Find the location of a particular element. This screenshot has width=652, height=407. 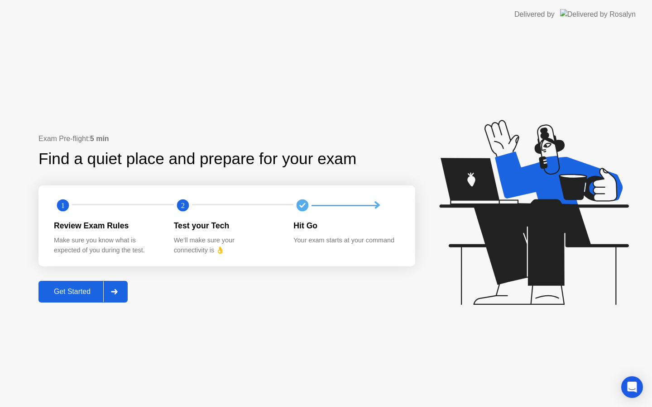

div: Make sure you know what is expected of you during the test. is located at coordinates (106, 245).